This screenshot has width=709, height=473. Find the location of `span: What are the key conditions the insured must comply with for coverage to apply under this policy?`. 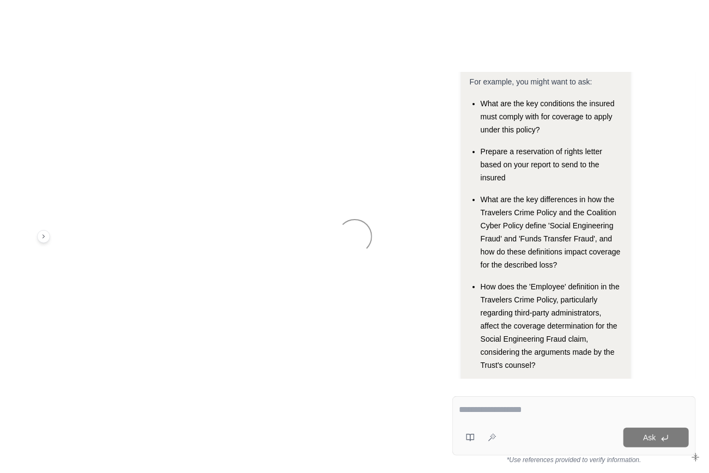

span: What are the key conditions the insured must comply with for coverage to apply under this policy? is located at coordinates (548, 117).